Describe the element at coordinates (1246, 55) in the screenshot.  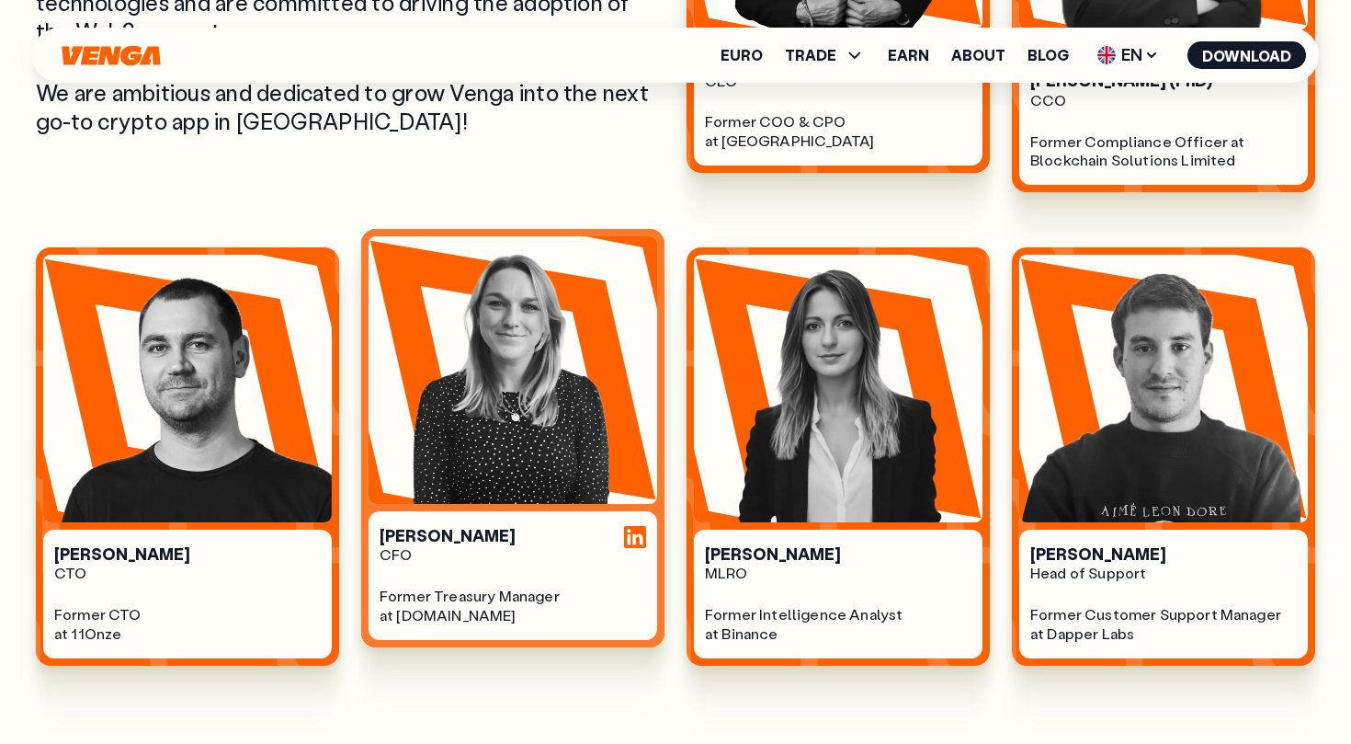
I see `button: Download` at that location.